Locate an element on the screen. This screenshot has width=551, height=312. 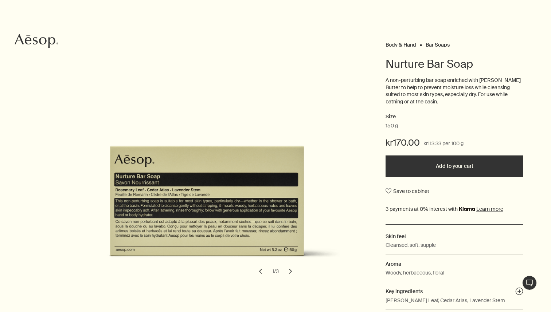
button: Save to cabinet is located at coordinates (407, 191).